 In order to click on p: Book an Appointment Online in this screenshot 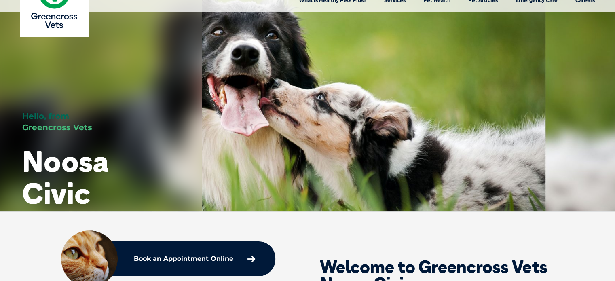, I will do `click(184, 259)`.